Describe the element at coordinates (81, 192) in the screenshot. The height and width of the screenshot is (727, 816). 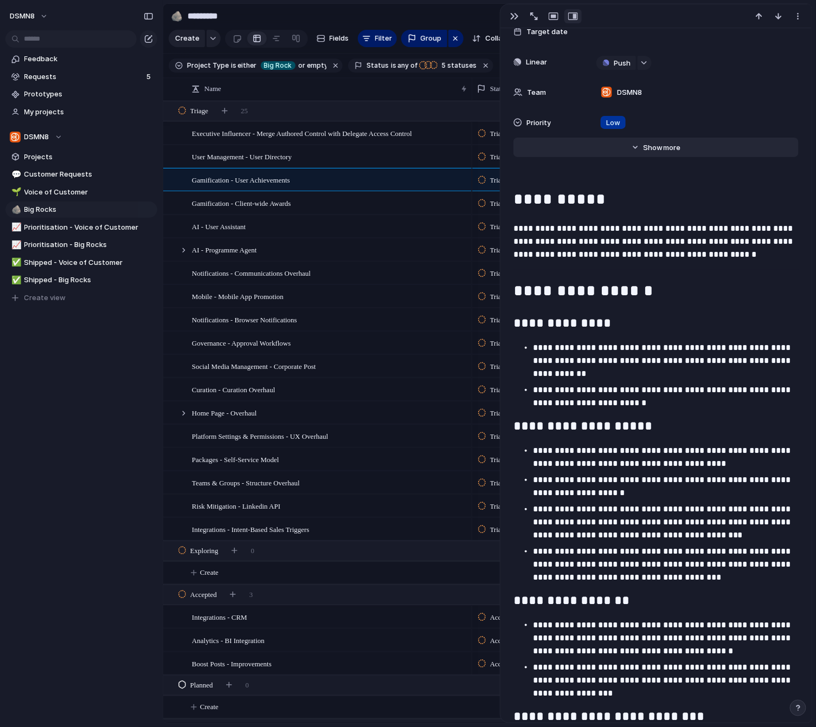
I see `a: 🌱Voice of Customer` at that location.